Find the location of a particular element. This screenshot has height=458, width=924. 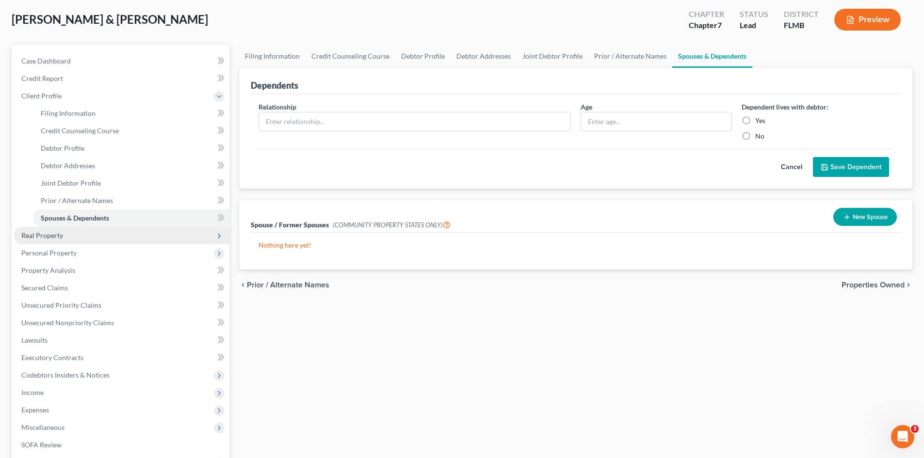

p: Nothing here yet! is located at coordinates (576, 245).